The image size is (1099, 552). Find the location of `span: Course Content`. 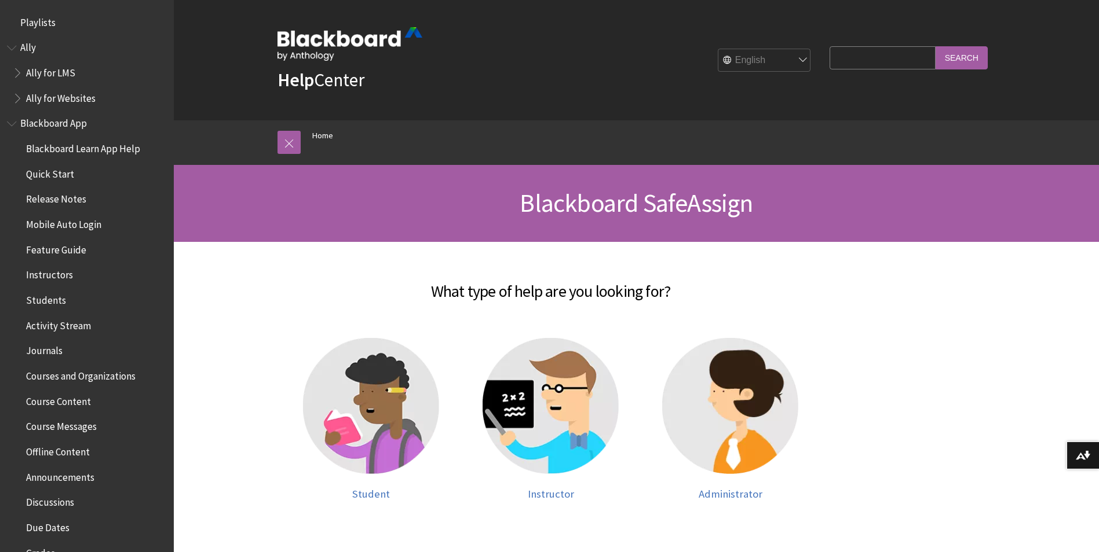

span: Course Content is located at coordinates (58, 400).